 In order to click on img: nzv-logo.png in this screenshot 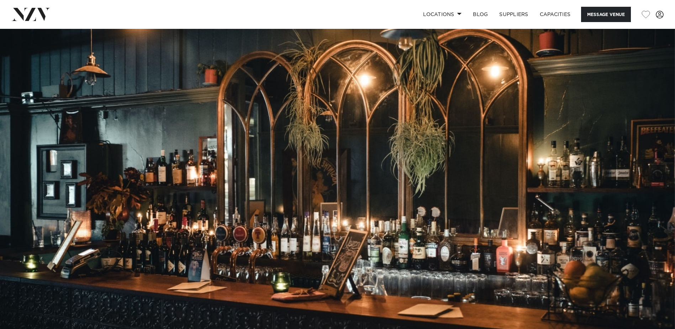, I will do `click(31, 14)`.